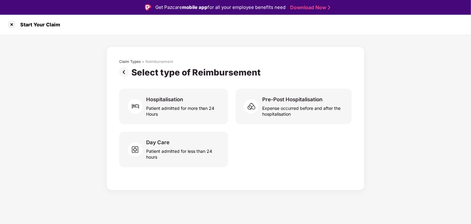 The image size is (471, 224). I want to click on div: Day Care, so click(158, 142).